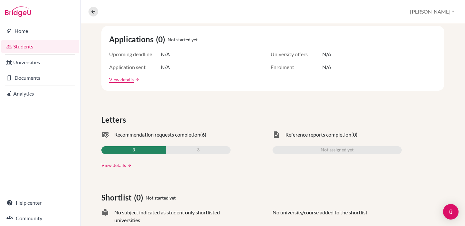 The height and width of the screenshot is (226, 465). I want to click on a: Universities, so click(40, 62).